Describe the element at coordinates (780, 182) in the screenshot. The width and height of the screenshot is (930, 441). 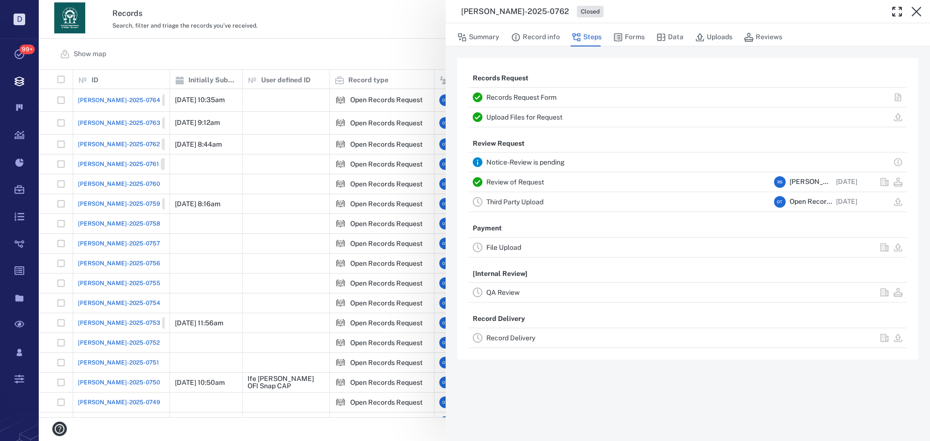
I see `div: R S` at that location.